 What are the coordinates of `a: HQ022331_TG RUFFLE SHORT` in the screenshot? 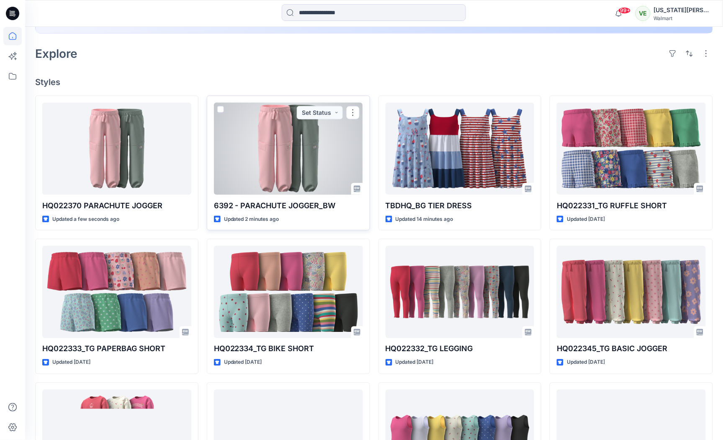 It's located at (632, 149).